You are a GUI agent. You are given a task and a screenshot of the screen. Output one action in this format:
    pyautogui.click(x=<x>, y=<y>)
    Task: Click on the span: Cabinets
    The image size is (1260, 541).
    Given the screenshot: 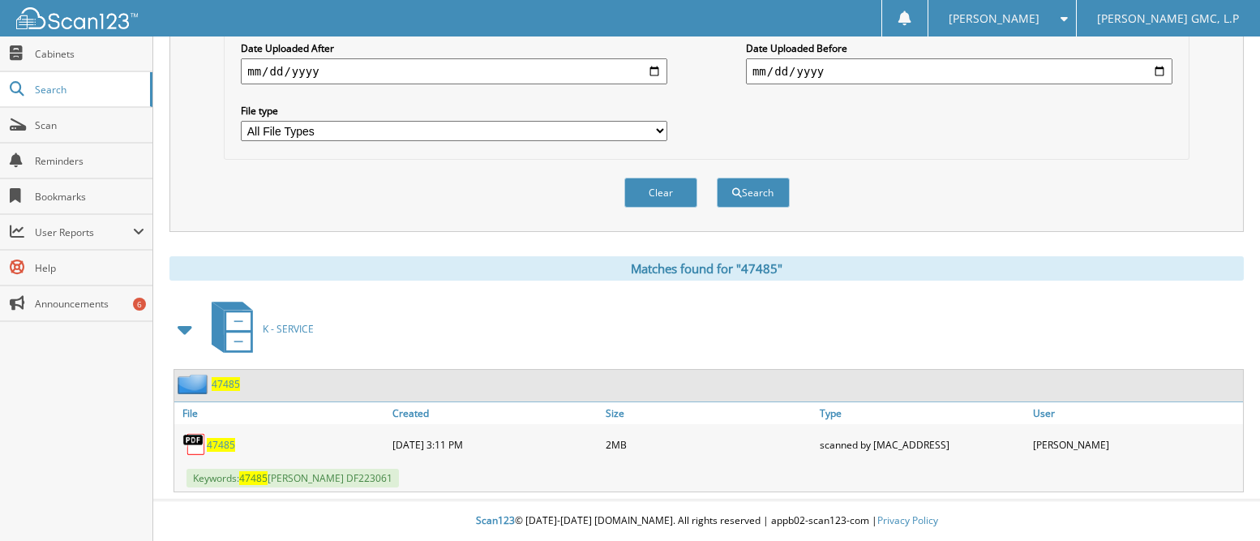 What is the action you would take?
    pyautogui.click(x=89, y=54)
    